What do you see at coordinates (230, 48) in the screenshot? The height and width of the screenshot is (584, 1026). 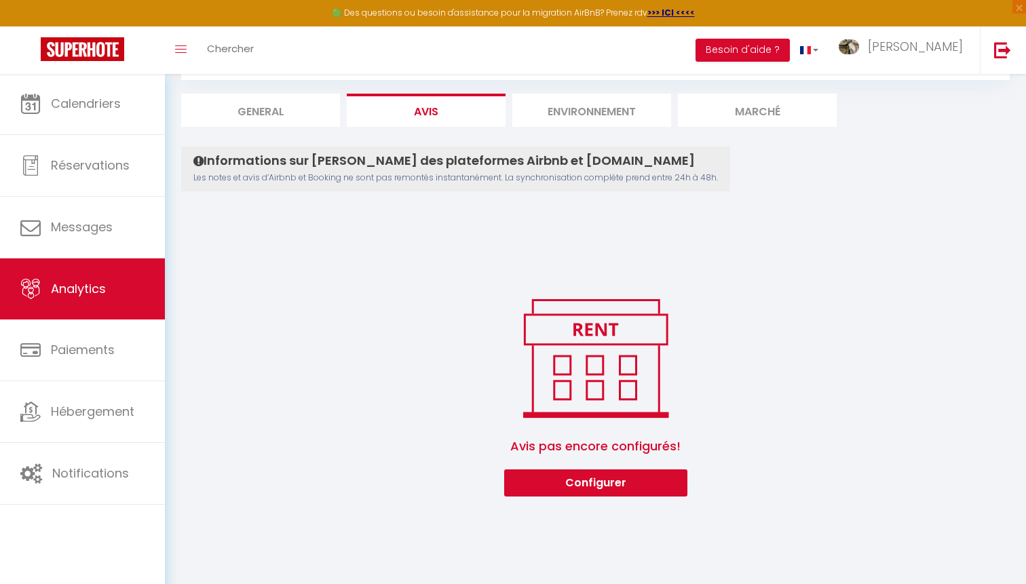 I see `span: Chercher` at bounding box center [230, 48].